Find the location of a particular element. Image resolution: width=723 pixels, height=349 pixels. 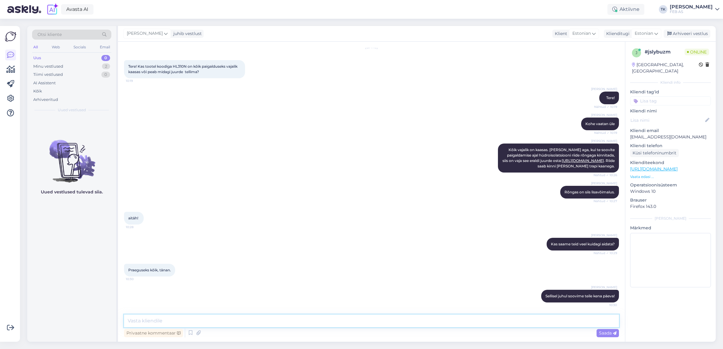

span: j is located at coordinates (637, 53).